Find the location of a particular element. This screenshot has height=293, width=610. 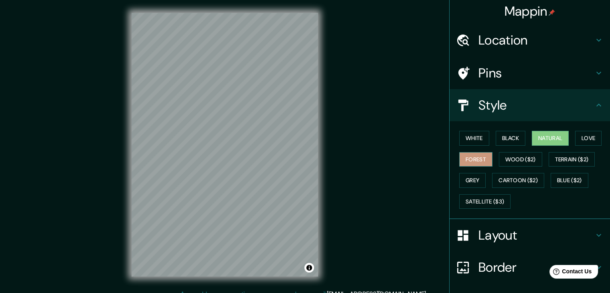

h4: Mappin is located at coordinates (530, 11).